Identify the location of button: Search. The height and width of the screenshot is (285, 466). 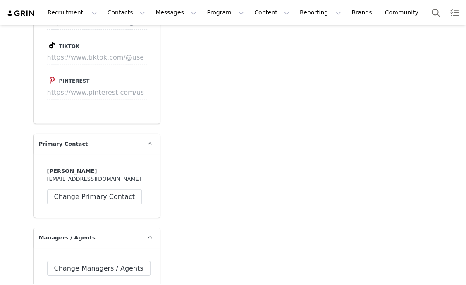
(436, 12).